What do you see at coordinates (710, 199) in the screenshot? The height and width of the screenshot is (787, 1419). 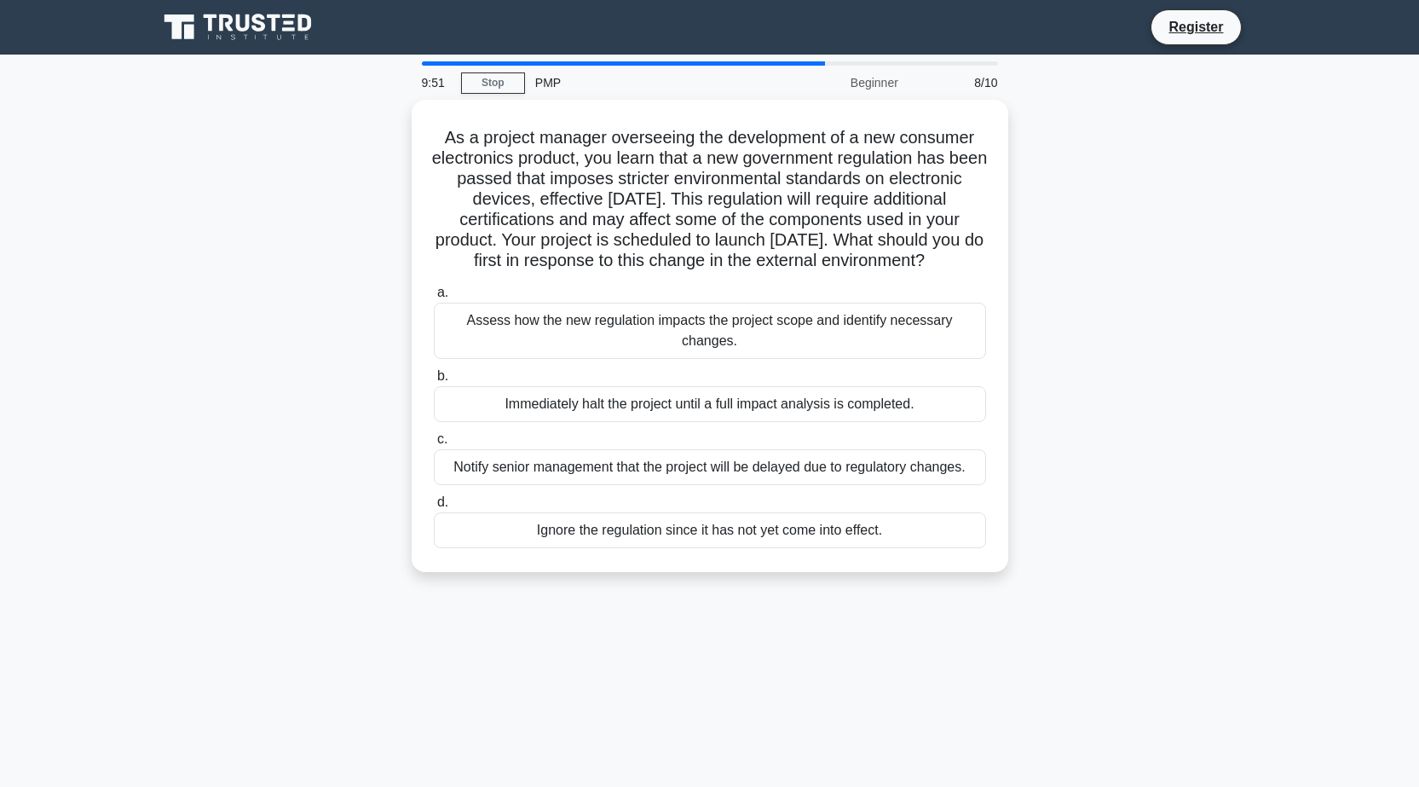 I see `h5: As a project manager overseeing the development of a new consumer electronics product, you learn ...` at bounding box center [710, 199].